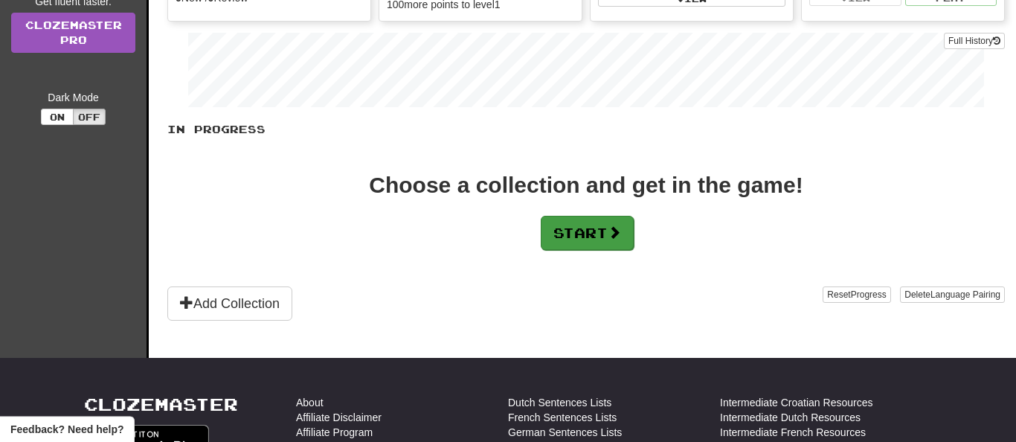 The width and height of the screenshot is (1016, 442). What do you see at coordinates (974, 41) in the screenshot?
I see `button: Full History` at bounding box center [974, 41].